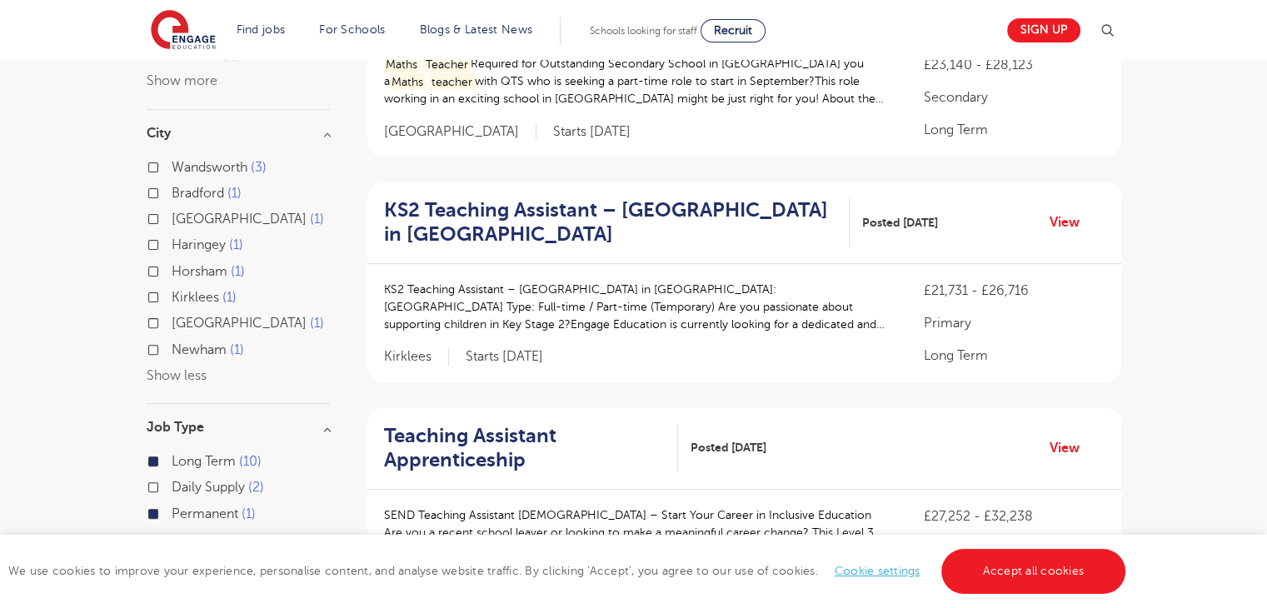  What do you see at coordinates (446, 64) in the screenshot?
I see `mark: Teacher` at bounding box center [446, 64].